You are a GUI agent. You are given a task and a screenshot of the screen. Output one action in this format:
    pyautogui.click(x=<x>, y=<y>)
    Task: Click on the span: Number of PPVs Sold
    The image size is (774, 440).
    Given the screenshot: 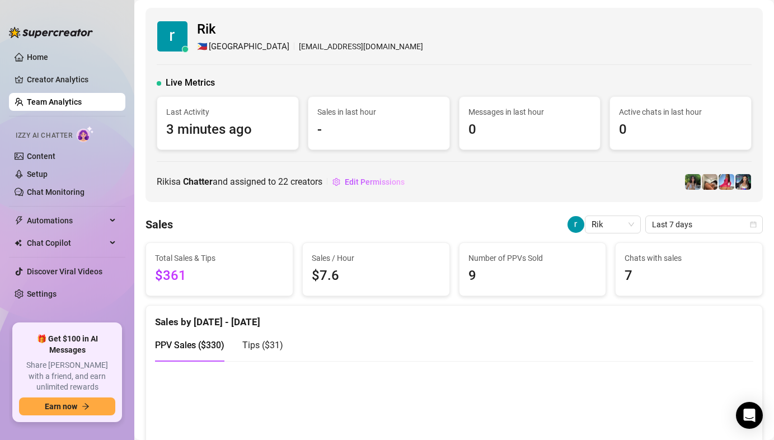 What is the action you would take?
    pyautogui.click(x=533, y=258)
    